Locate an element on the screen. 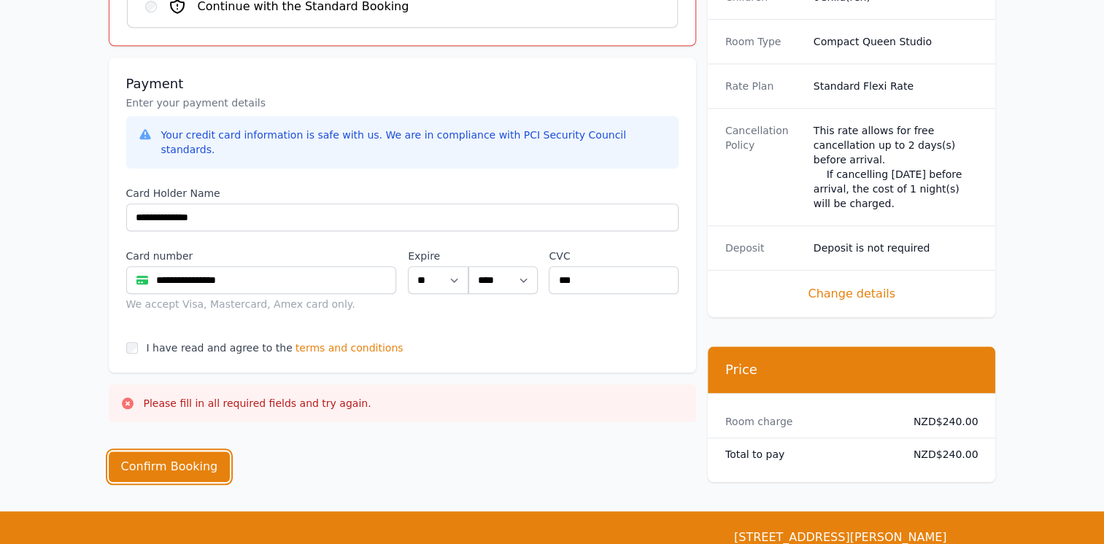  h3: Payment is located at coordinates (402, 84).